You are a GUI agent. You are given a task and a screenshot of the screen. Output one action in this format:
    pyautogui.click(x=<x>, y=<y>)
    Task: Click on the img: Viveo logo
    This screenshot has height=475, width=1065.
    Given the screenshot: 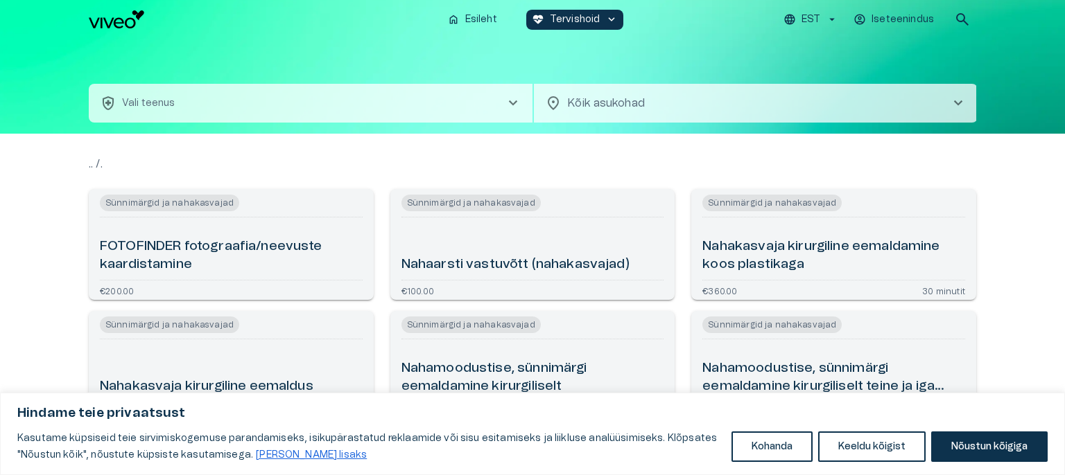 What is the action you would take?
    pyautogui.click(x=116, y=19)
    